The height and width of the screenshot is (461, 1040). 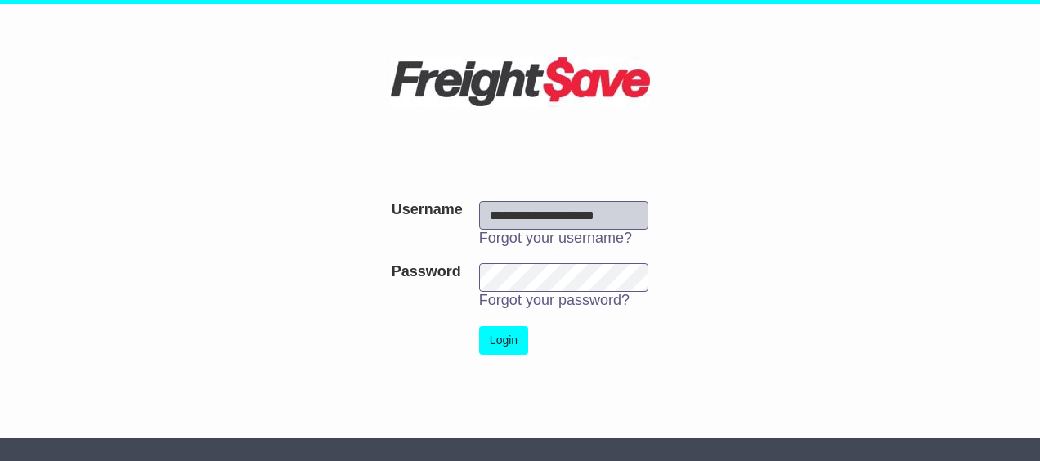 What do you see at coordinates (554, 300) in the screenshot?
I see `a: Forgot your password?` at bounding box center [554, 300].